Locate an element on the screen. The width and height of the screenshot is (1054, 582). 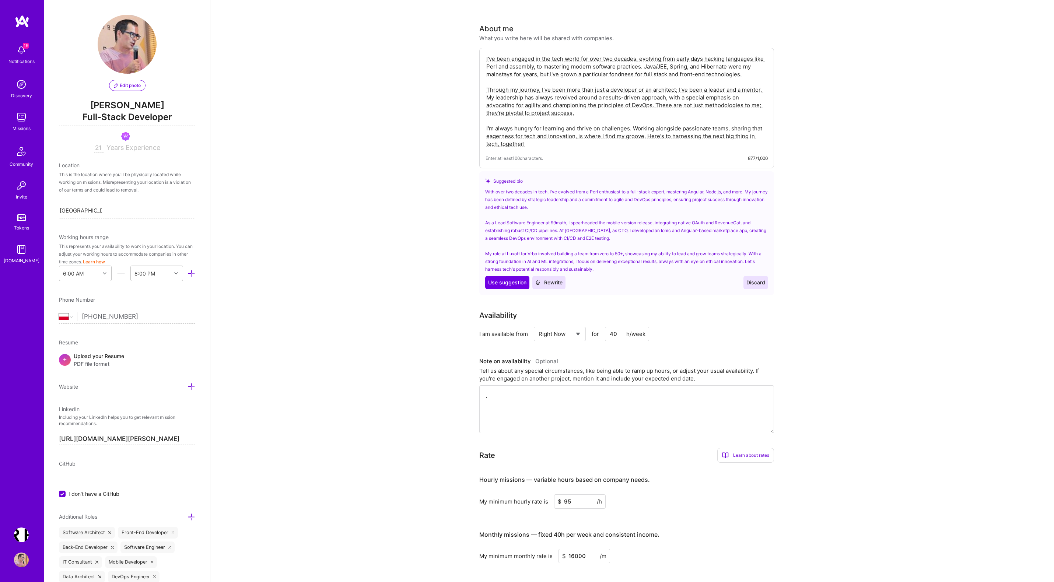
span: Website is located at coordinates (69, 386).